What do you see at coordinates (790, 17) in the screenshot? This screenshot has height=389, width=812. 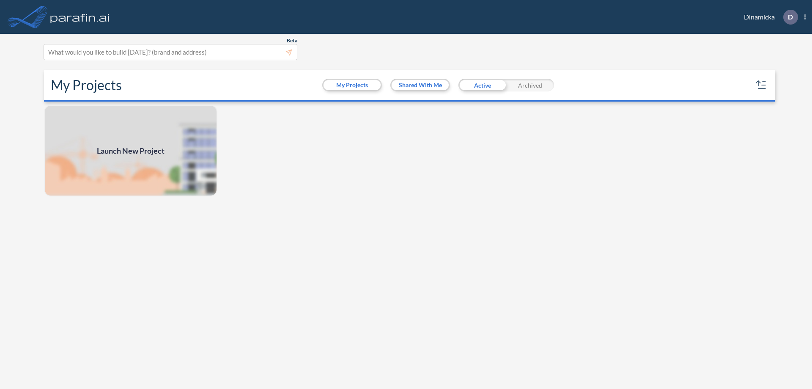 I see `p: D` at bounding box center [790, 17].